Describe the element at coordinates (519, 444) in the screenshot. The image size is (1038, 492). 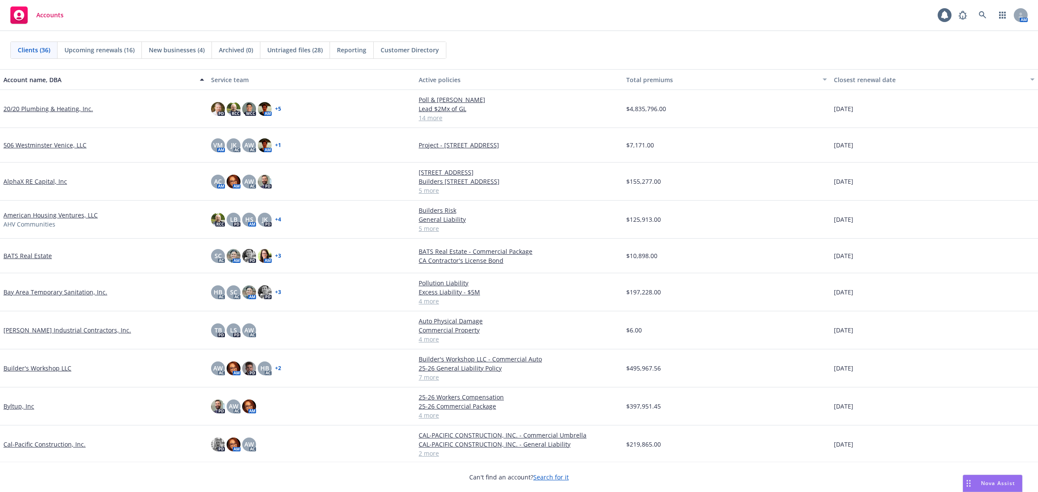
I see `a: CAL-PACIFIC CONSTRUCTION, INC. - General Liability` at that location.